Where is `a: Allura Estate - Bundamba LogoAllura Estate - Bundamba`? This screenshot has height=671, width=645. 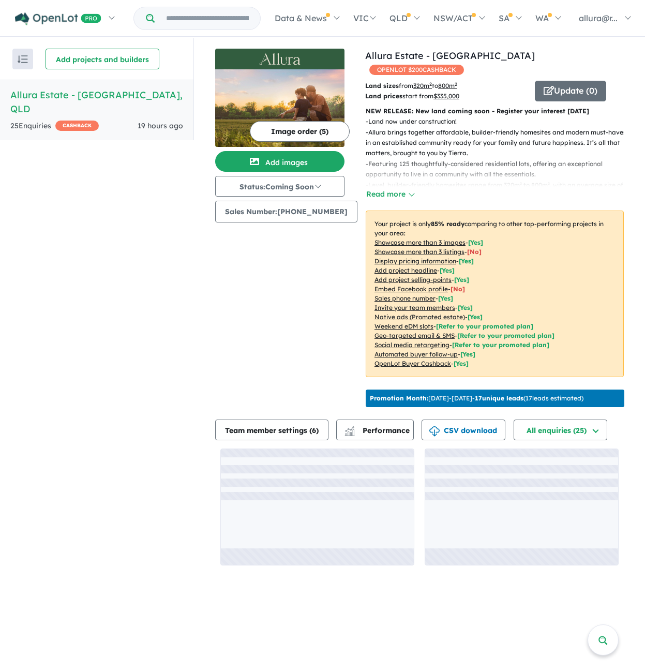 a: Allura Estate - Bundamba LogoAllura Estate - Bundamba is located at coordinates (280, 98).